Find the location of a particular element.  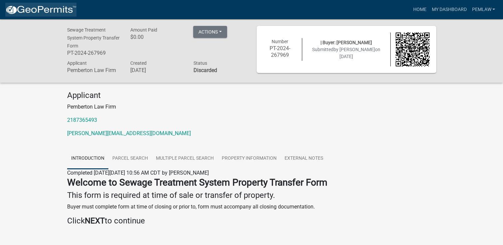

h4: Click to continue is located at coordinates (252, 221).